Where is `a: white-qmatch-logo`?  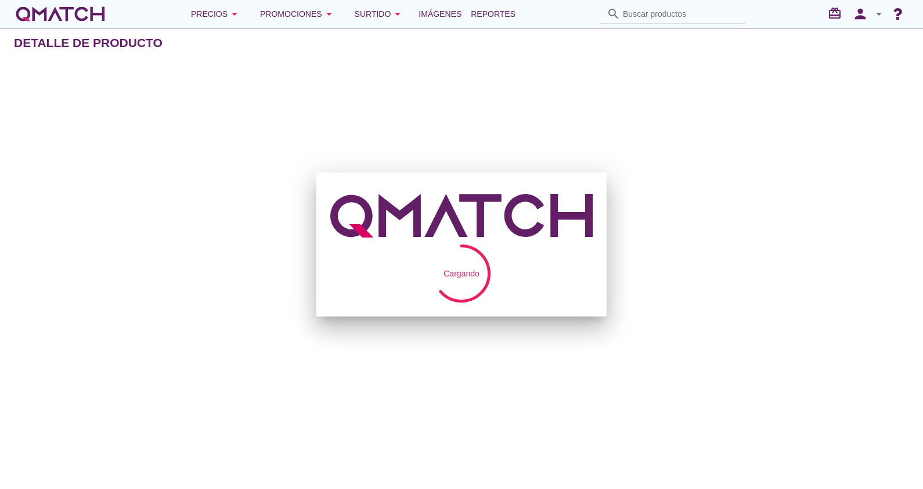 a: white-qmatch-logo is located at coordinates (60, 14).